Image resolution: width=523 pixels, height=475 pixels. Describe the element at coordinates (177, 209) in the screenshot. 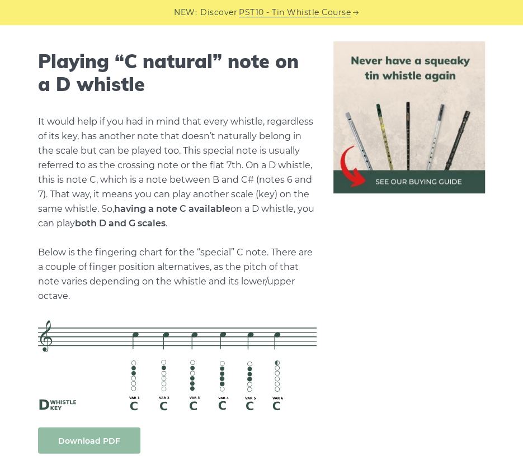

I see `p: It would help if you had in mind that every whistle, regardless of its key, has another note that...` at that location.